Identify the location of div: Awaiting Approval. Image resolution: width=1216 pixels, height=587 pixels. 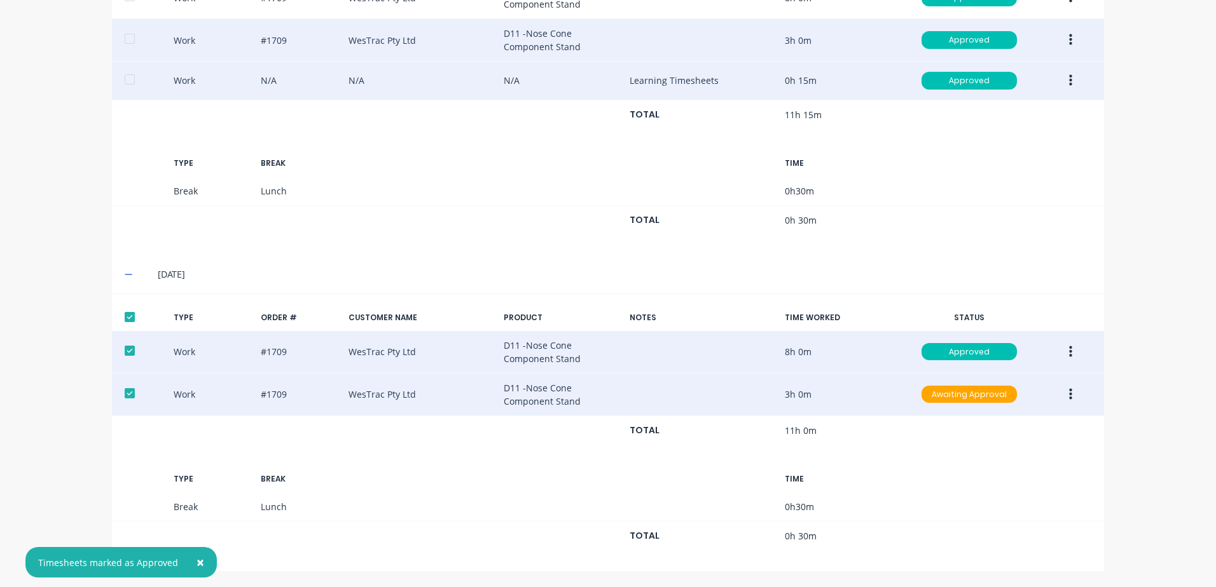
(969, 395).